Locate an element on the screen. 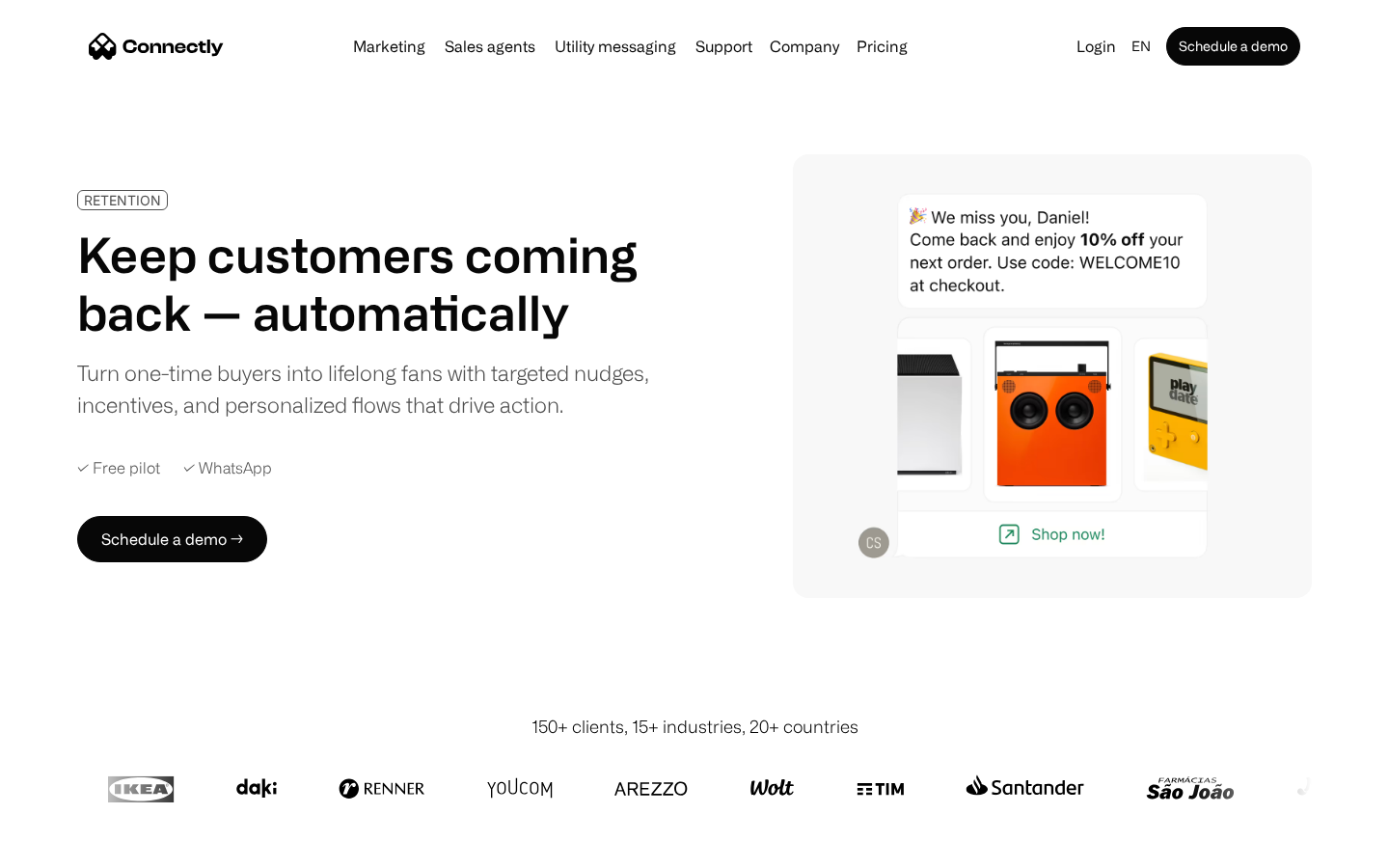 The image size is (1389, 868). a: Schedule a demo → is located at coordinates (171, 539).